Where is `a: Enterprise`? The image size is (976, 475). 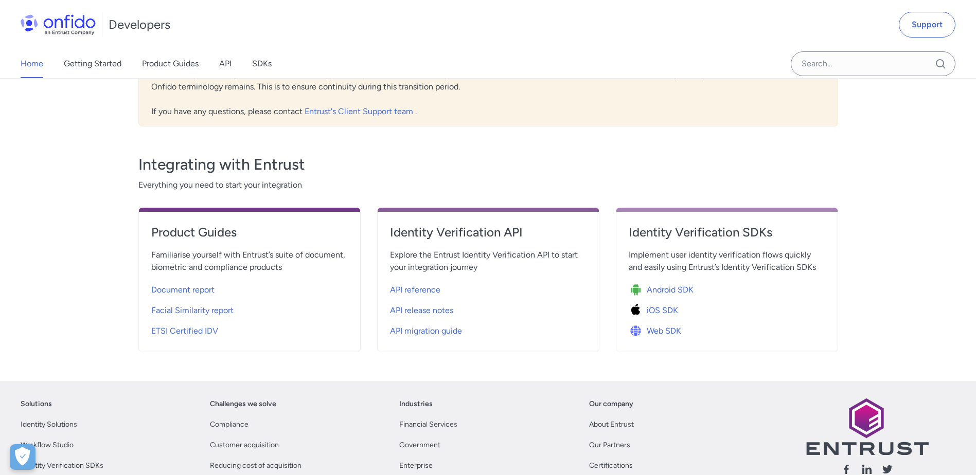 a: Enterprise is located at coordinates (416, 466).